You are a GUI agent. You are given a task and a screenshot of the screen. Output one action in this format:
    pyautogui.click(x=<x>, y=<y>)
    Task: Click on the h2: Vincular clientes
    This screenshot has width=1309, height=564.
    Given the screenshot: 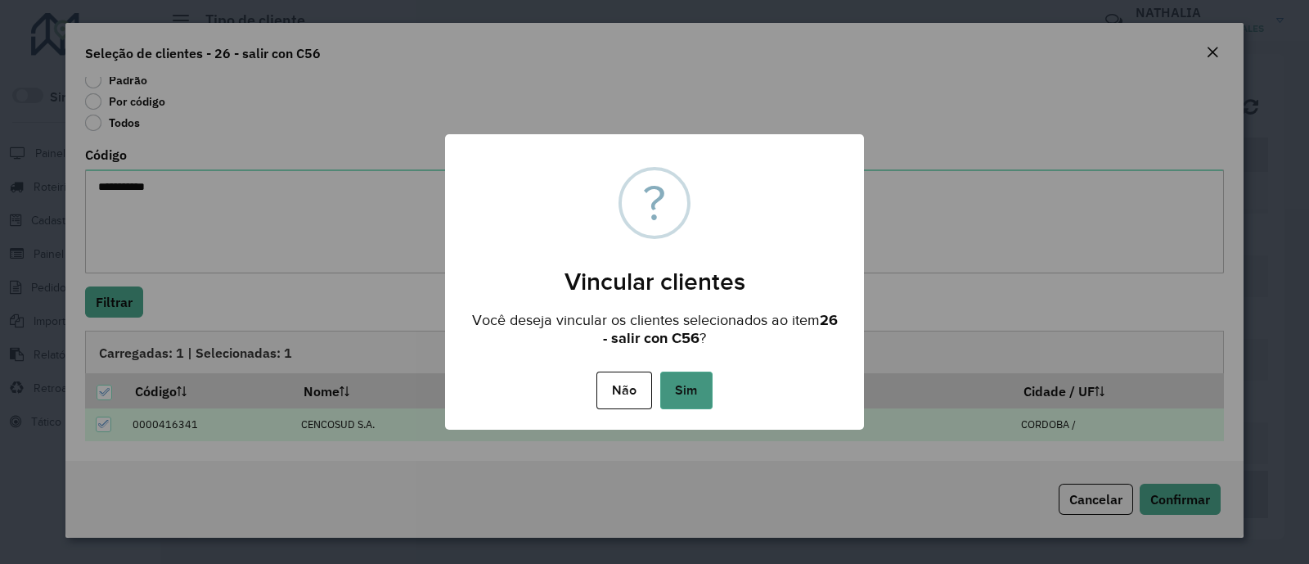 What is the action you would take?
    pyautogui.click(x=655, y=272)
    